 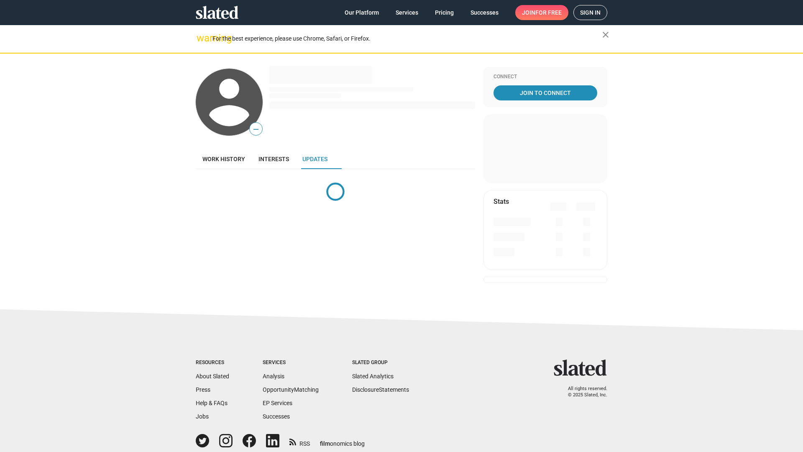 What do you see at coordinates (444, 13) in the screenshot?
I see `a: Pricing` at bounding box center [444, 13].